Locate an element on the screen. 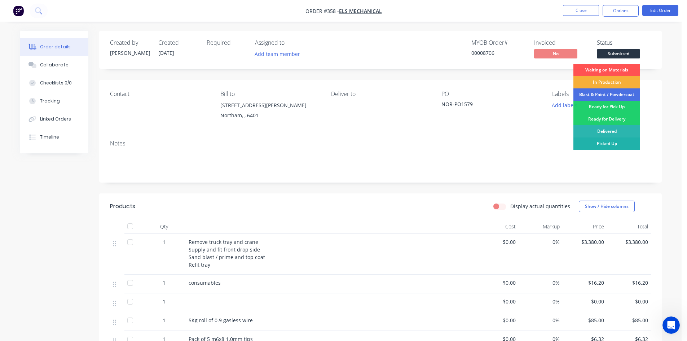 This screenshot has width=687, height=341. div: Delivered is located at coordinates (607, 131).